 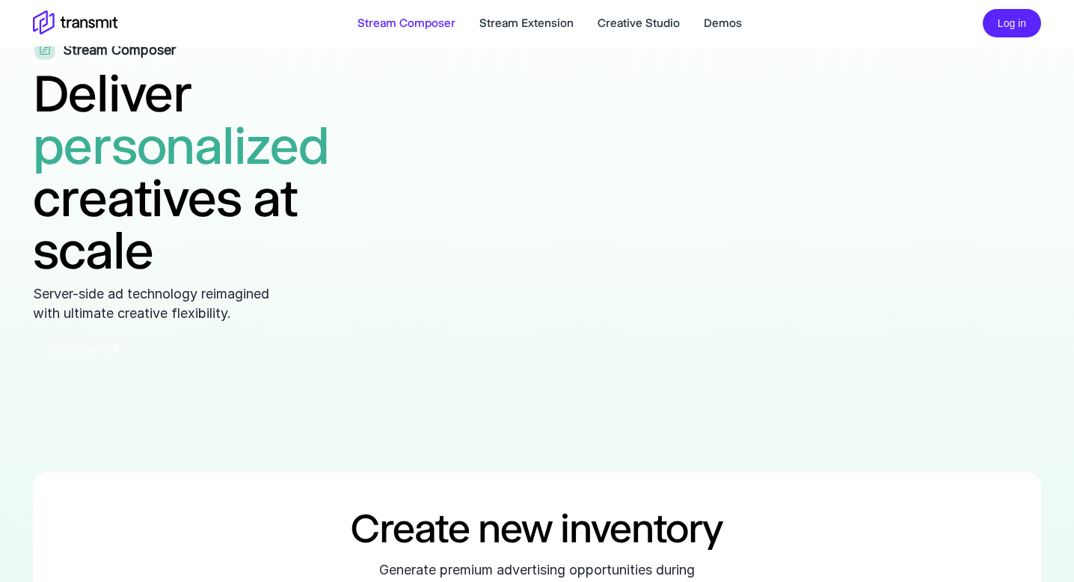 I want to click on a: Demos, so click(x=722, y=23).